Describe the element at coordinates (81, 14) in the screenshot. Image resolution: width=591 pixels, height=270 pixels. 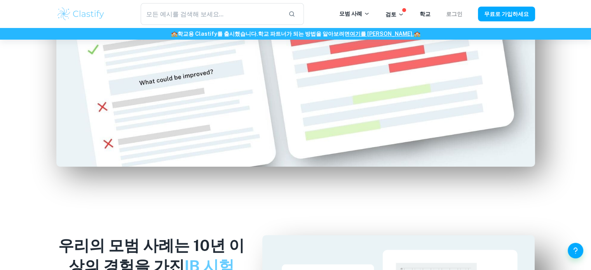
I see `a: 클라스티파이 로고` at that location.